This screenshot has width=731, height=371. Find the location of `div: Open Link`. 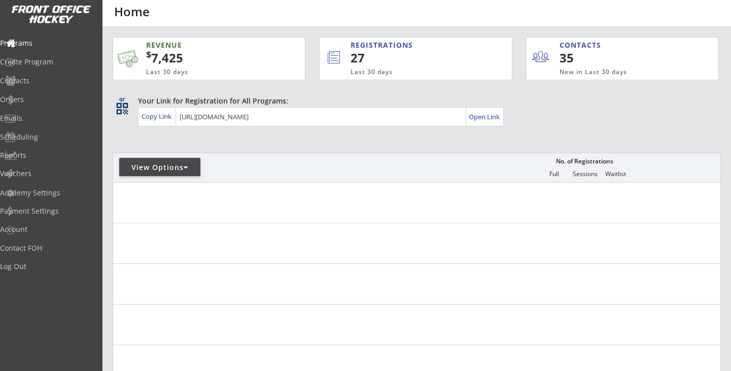

div: Open Link is located at coordinates (485, 117).